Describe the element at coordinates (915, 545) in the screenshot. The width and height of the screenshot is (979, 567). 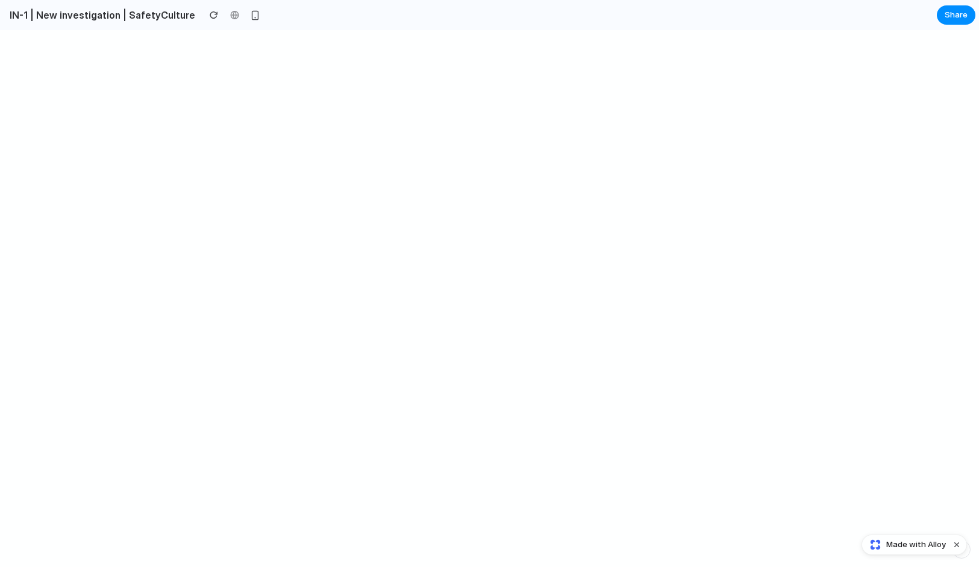
I see `span: Made with Alloy` at that location.